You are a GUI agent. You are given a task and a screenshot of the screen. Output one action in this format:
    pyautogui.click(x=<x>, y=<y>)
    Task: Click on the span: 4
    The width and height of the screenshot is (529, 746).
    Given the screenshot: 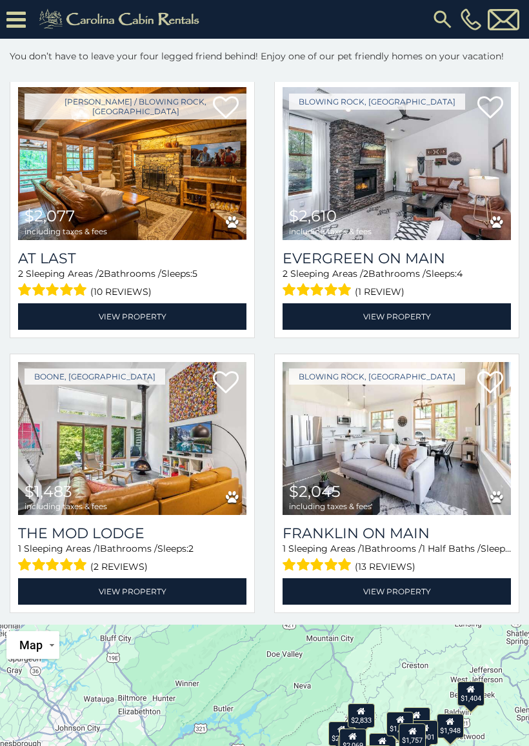 What is the action you would take?
    pyautogui.click(x=459, y=274)
    